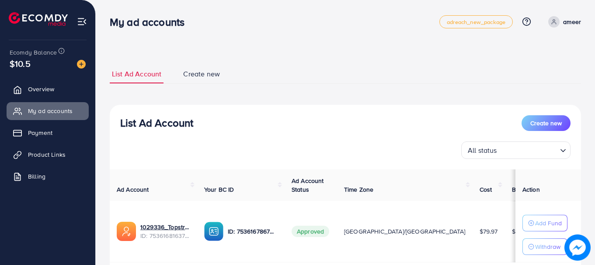 The height and width of the screenshot is (265, 595). I want to click on p: ameer, so click(571, 22).